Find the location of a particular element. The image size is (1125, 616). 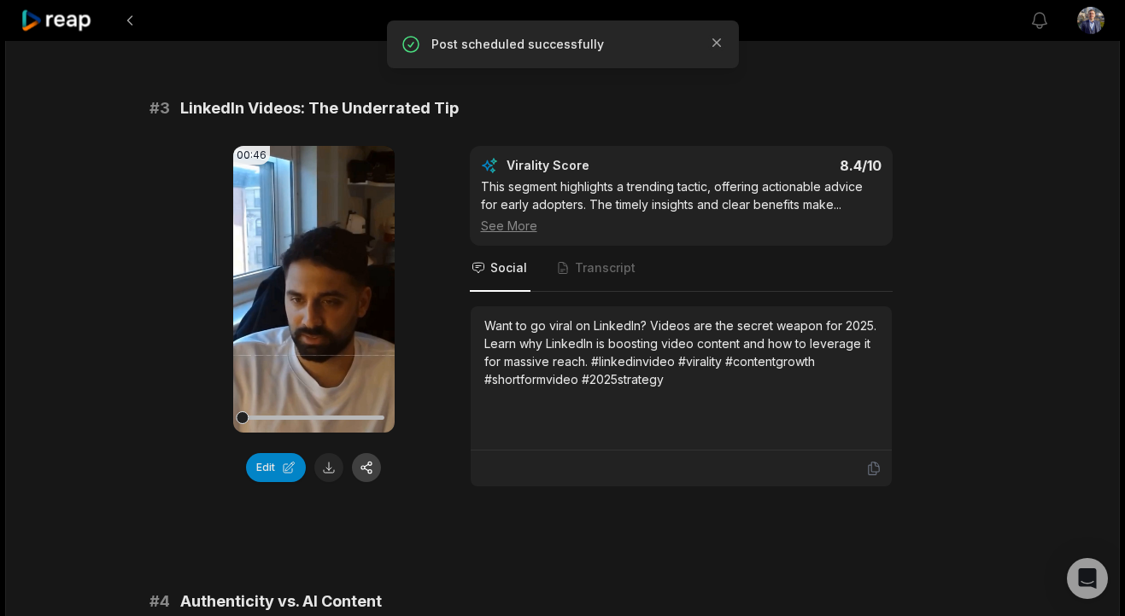

span: Social is located at coordinates (508, 268).